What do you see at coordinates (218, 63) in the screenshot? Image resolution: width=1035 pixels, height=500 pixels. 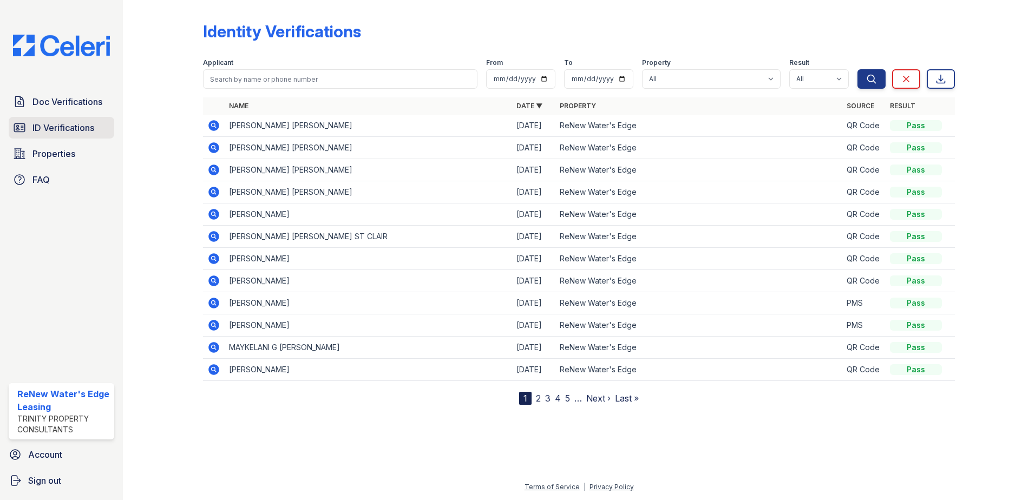 I see `label: Applicant` at bounding box center [218, 63].